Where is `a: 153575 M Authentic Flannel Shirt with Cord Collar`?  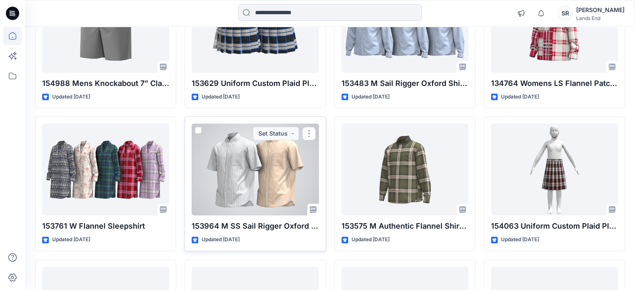 a: 153575 M Authentic Flannel Shirt with Cord Collar is located at coordinates (405, 169).